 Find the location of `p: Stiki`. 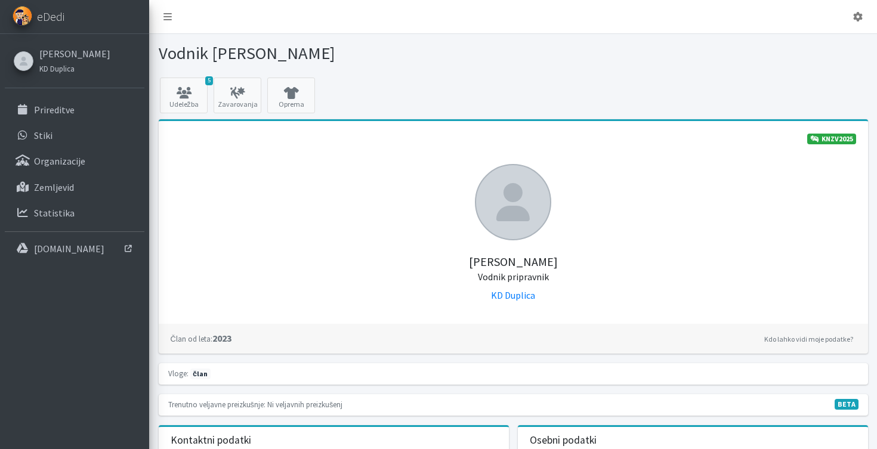

p: Stiki is located at coordinates (43, 135).